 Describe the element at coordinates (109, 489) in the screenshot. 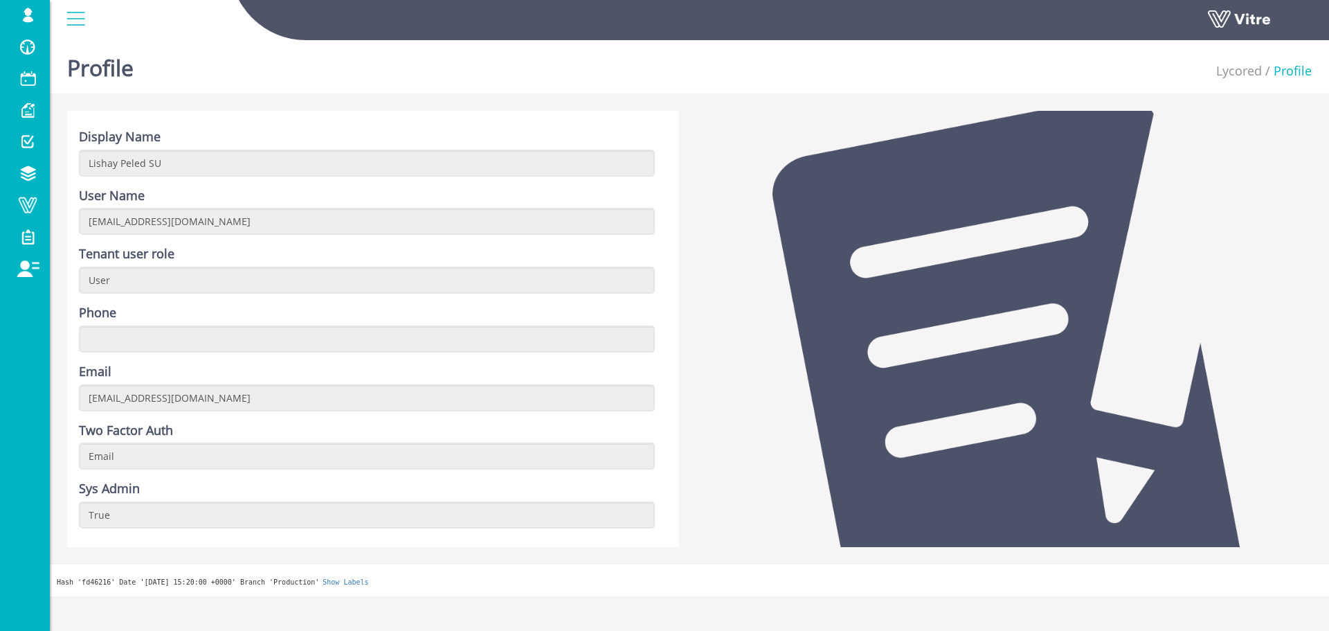

I see `label: Sys Admin` at that location.